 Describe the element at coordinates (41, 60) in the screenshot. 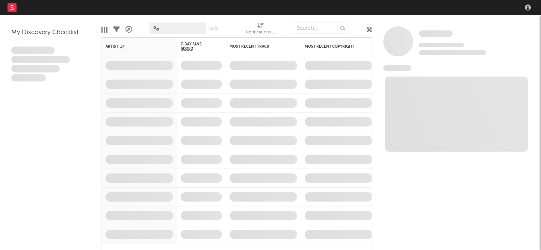

I see `span: Integer aliquet in purus et` at that location.